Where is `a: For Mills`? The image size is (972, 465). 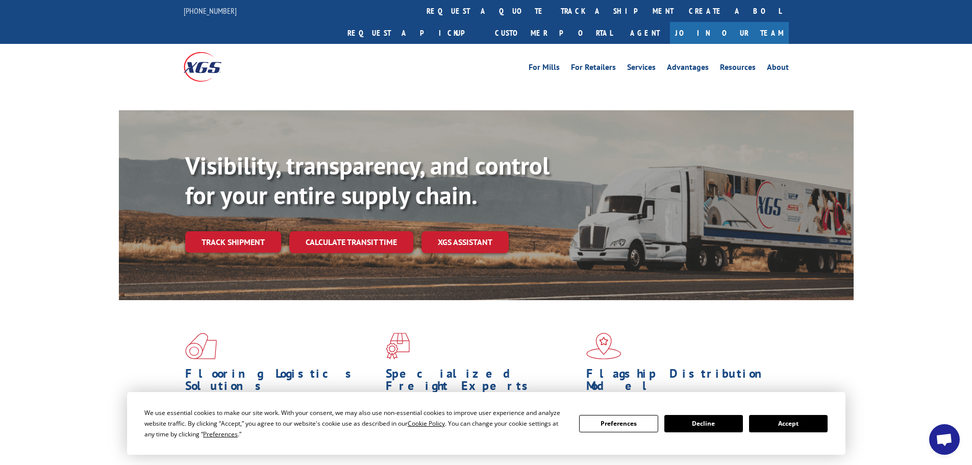
a: For Mills is located at coordinates (544, 69).